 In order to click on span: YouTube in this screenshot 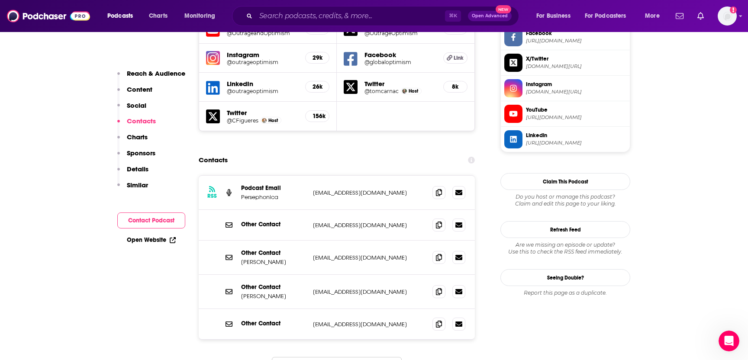, I will do `click(576, 110)`.